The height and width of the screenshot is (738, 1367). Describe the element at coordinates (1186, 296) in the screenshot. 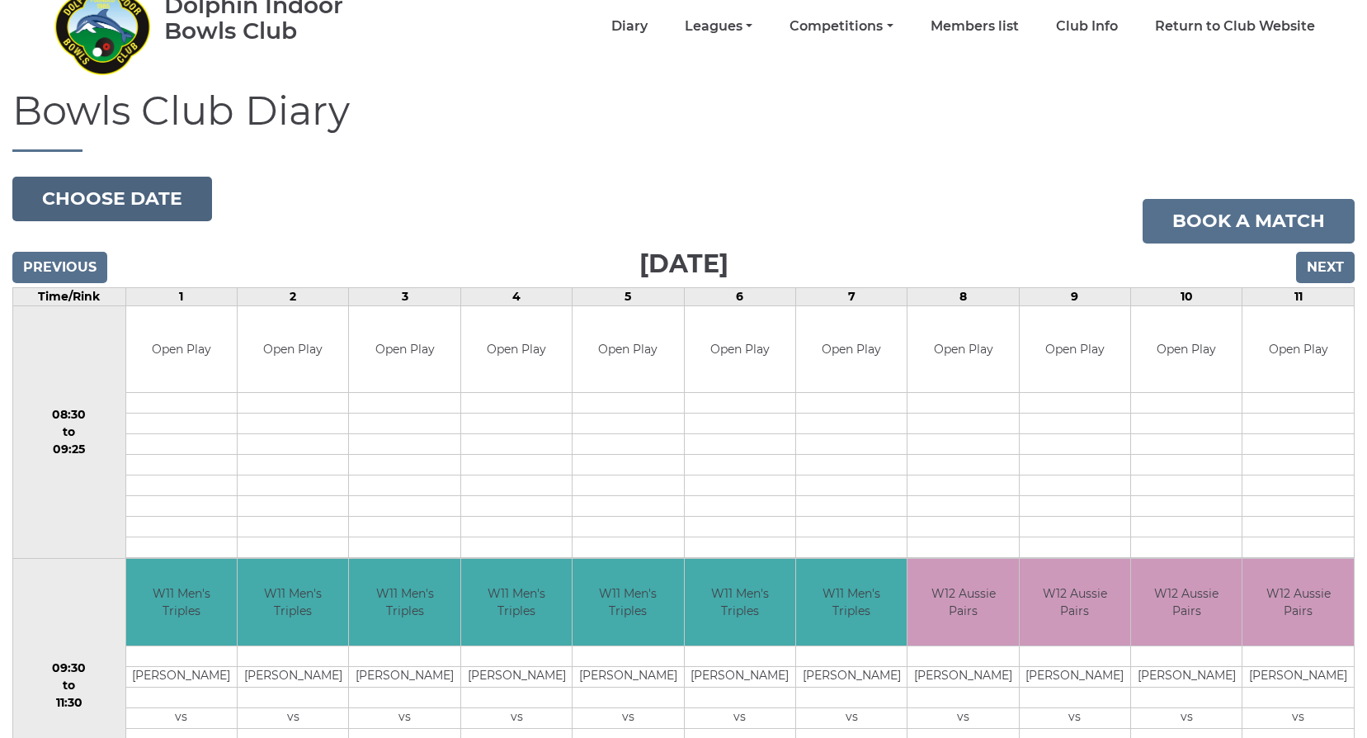

I see `td: 10` at that location.